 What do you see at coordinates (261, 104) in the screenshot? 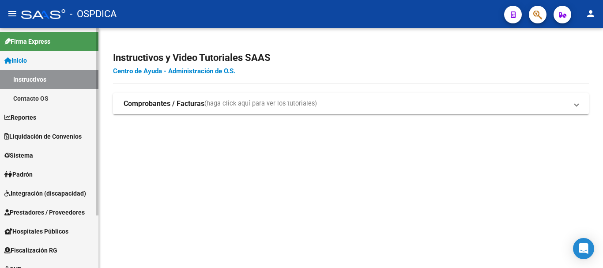
I see `span: (haga click aquí para ver los tutoriales)` at bounding box center [261, 104].